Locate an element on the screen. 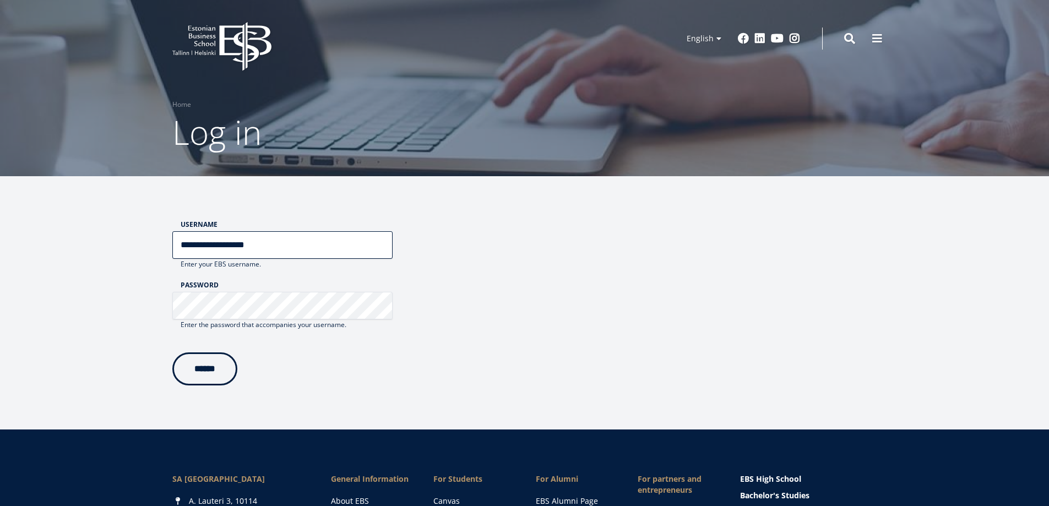 Image resolution: width=1049 pixels, height=506 pixels. a: Youtube is located at coordinates (777, 39).